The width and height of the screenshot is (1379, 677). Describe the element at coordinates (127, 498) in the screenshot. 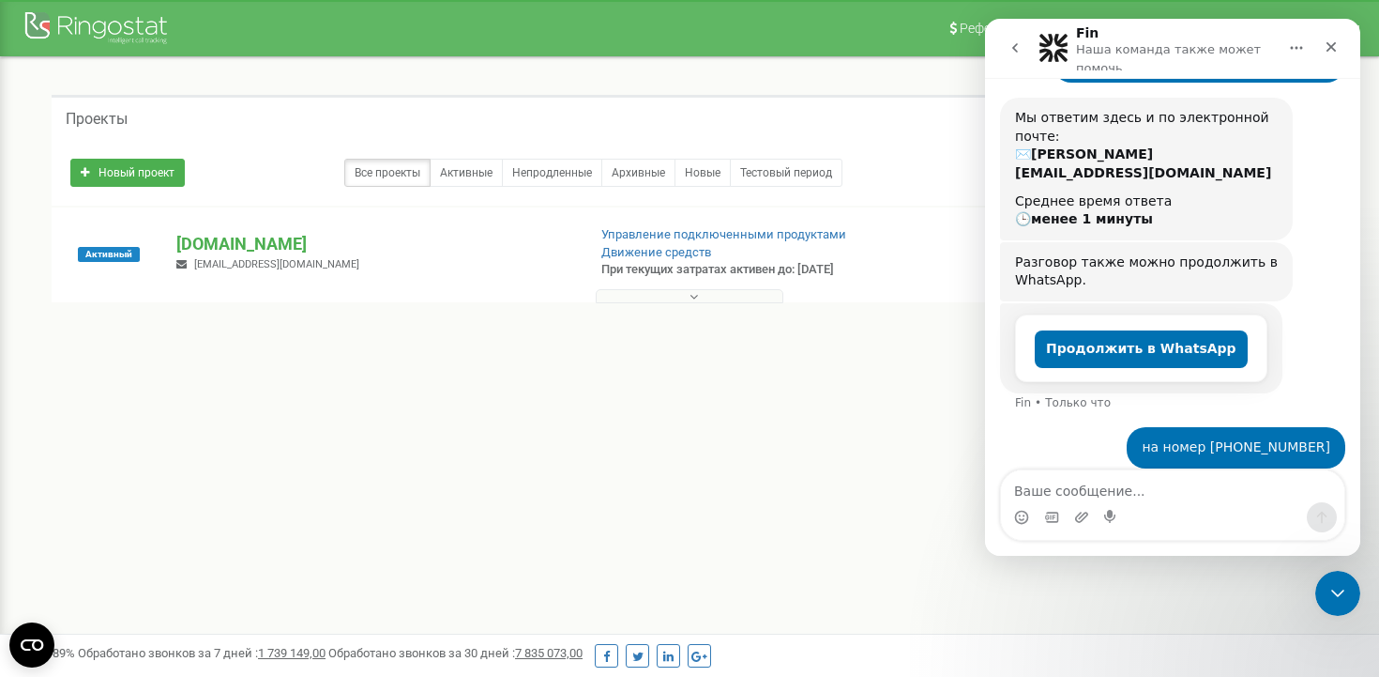

I see `button: Start recording` at that location.